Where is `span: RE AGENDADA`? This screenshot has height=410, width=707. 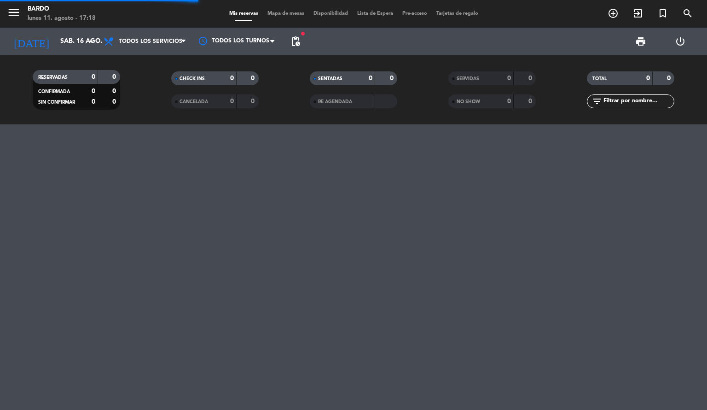 span: RE AGENDADA is located at coordinates (335, 102).